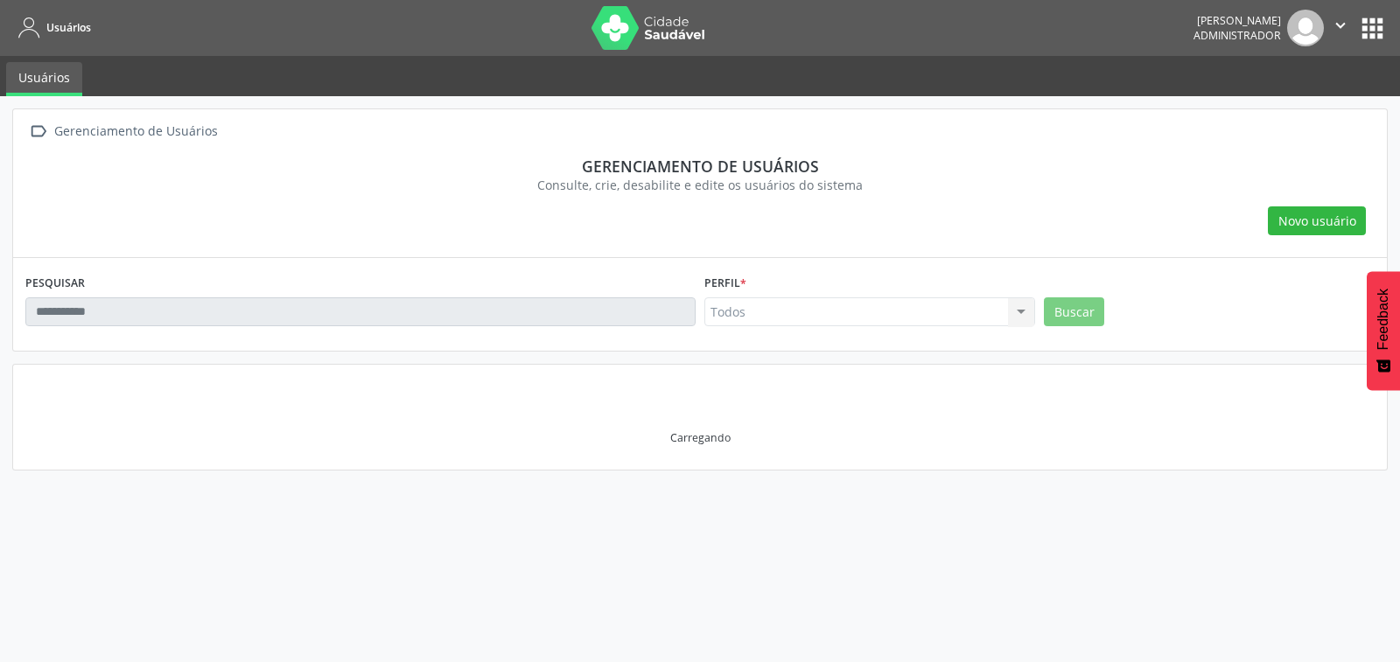  I want to click on a:  Gerenciamento de Usuários, so click(122, 131).